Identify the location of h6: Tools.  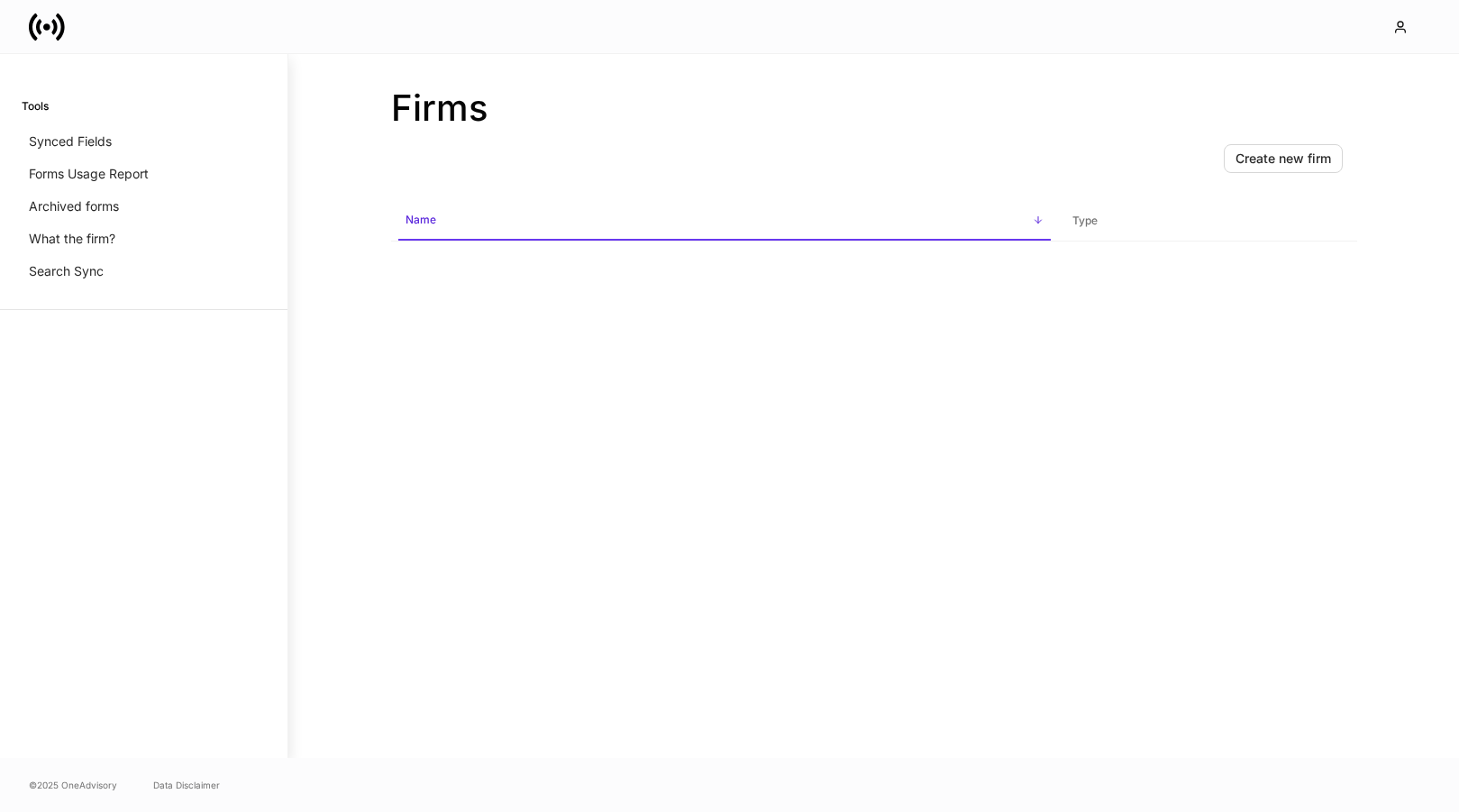
(36, 106).